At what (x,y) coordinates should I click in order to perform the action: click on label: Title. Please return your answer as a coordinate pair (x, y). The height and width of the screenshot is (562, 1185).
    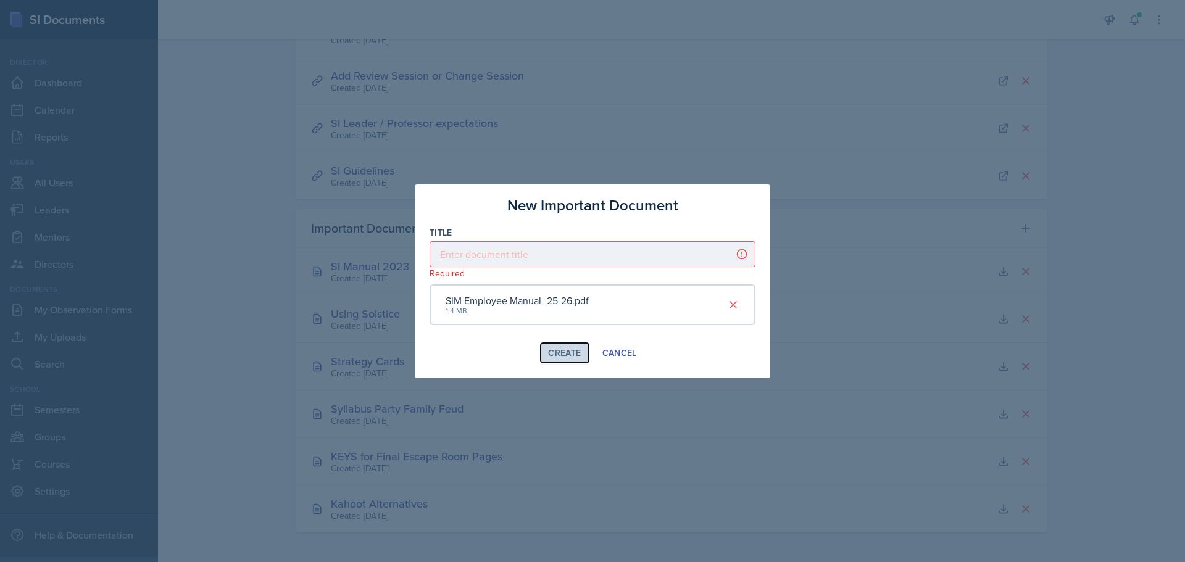
    Looking at the image, I should click on (441, 233).